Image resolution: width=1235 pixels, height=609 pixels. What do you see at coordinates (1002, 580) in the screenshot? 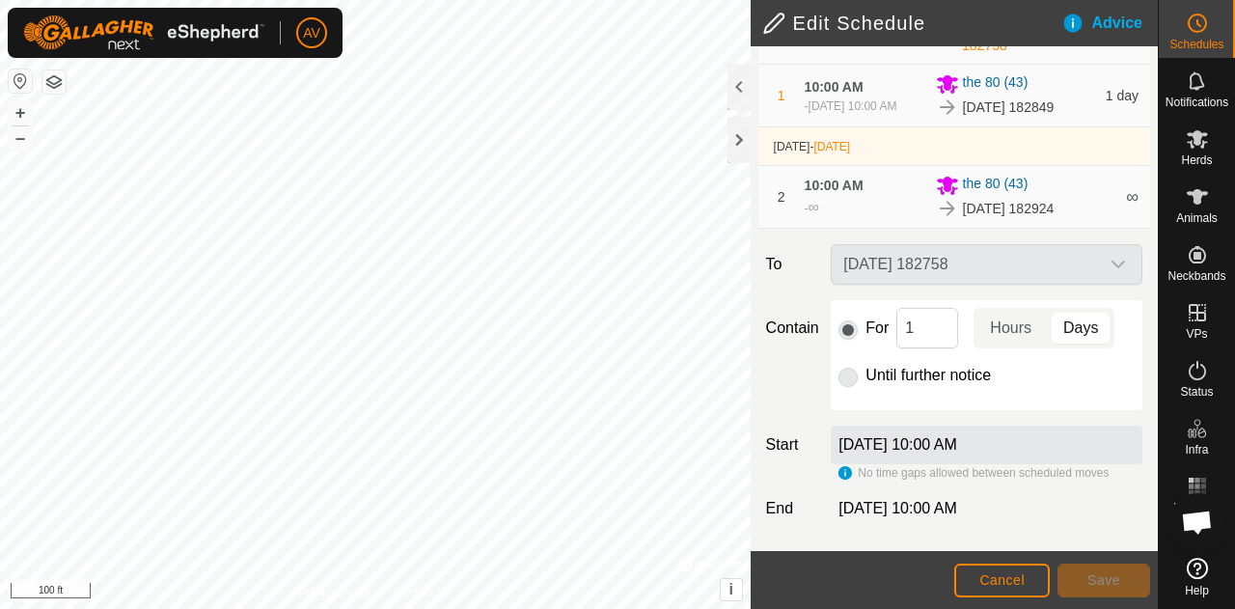
I see `button: Cancel` at bounding box center [1002, 580].